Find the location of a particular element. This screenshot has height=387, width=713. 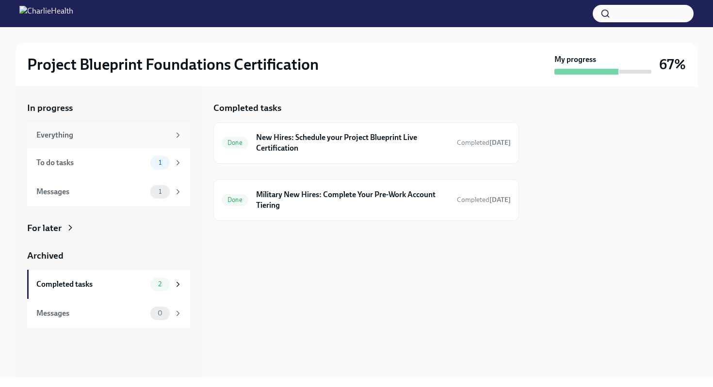

span: 2 is located at coordinates (160, 284).